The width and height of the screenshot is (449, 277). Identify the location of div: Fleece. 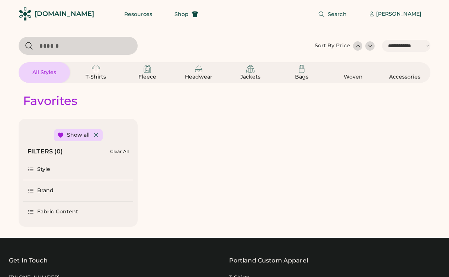
(147, 77).